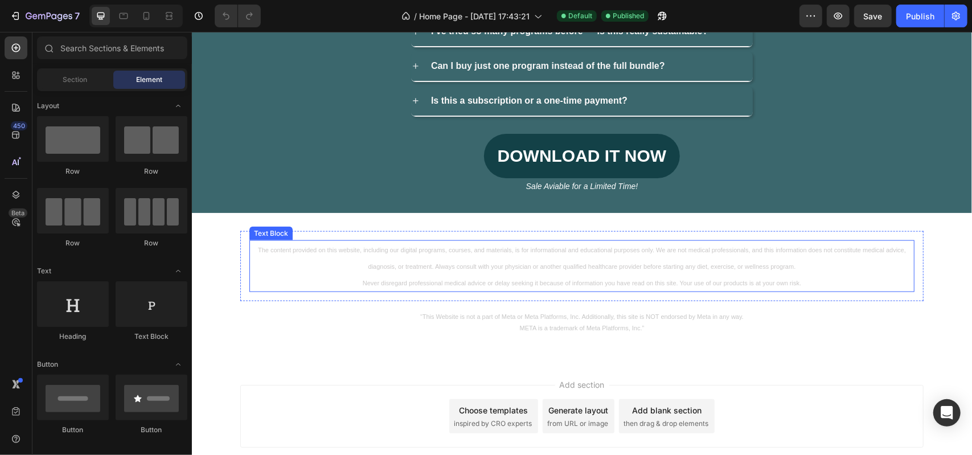 Image resolution: width=972 pixels, height=455 pixels. Describe the element at coordinates (47, 364) in the screenshot. I see `span: Button` at that location.